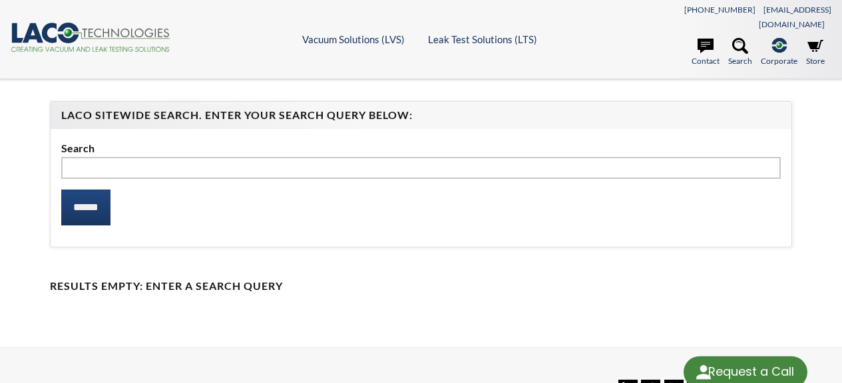  Describe the element at coordinates (703, 373) in the screenshot. I see `img: round button` at that location.